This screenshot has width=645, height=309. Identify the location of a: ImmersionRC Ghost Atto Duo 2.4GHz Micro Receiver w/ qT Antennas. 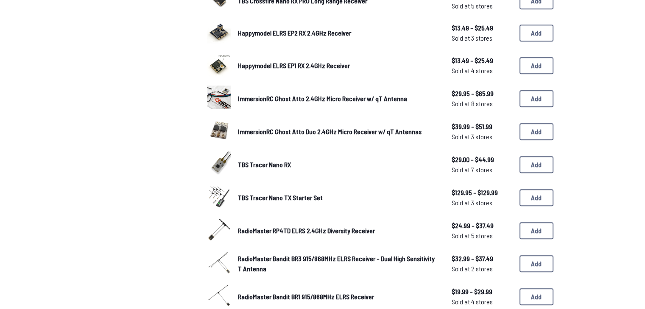
(338, 132).